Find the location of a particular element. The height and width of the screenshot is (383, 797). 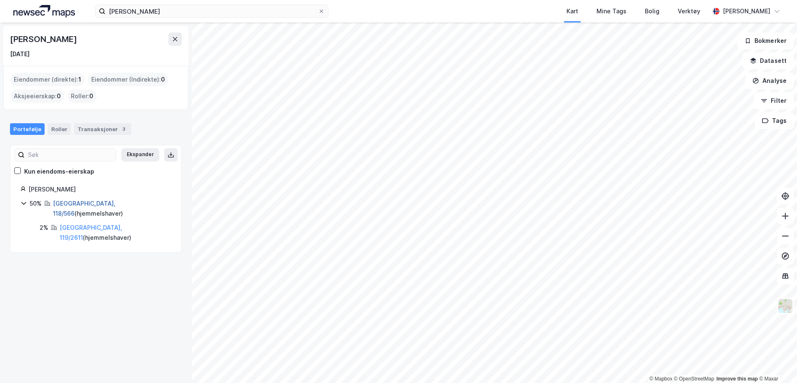

button: Tags is located at coordinates (774, 121).